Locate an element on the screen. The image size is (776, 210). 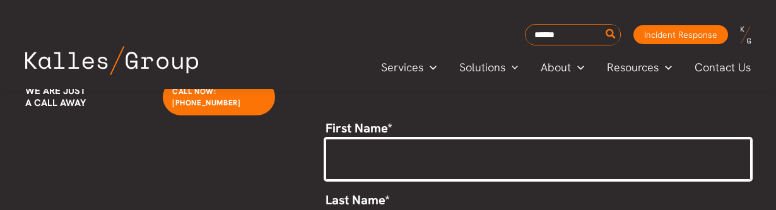
a: ServicesMenu Toggle is located at coordinates (409, 67).